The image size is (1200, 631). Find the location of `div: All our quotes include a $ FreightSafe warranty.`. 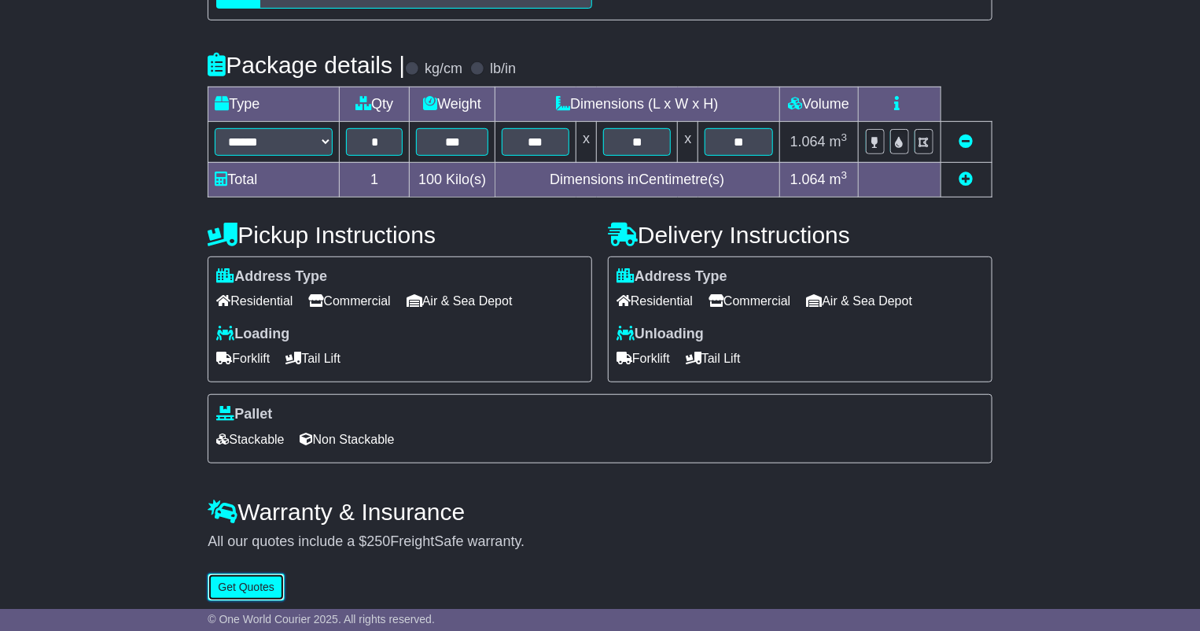

div: All our quotes include a $ FreightSafe warranty. is located at coordinates (599, 542).